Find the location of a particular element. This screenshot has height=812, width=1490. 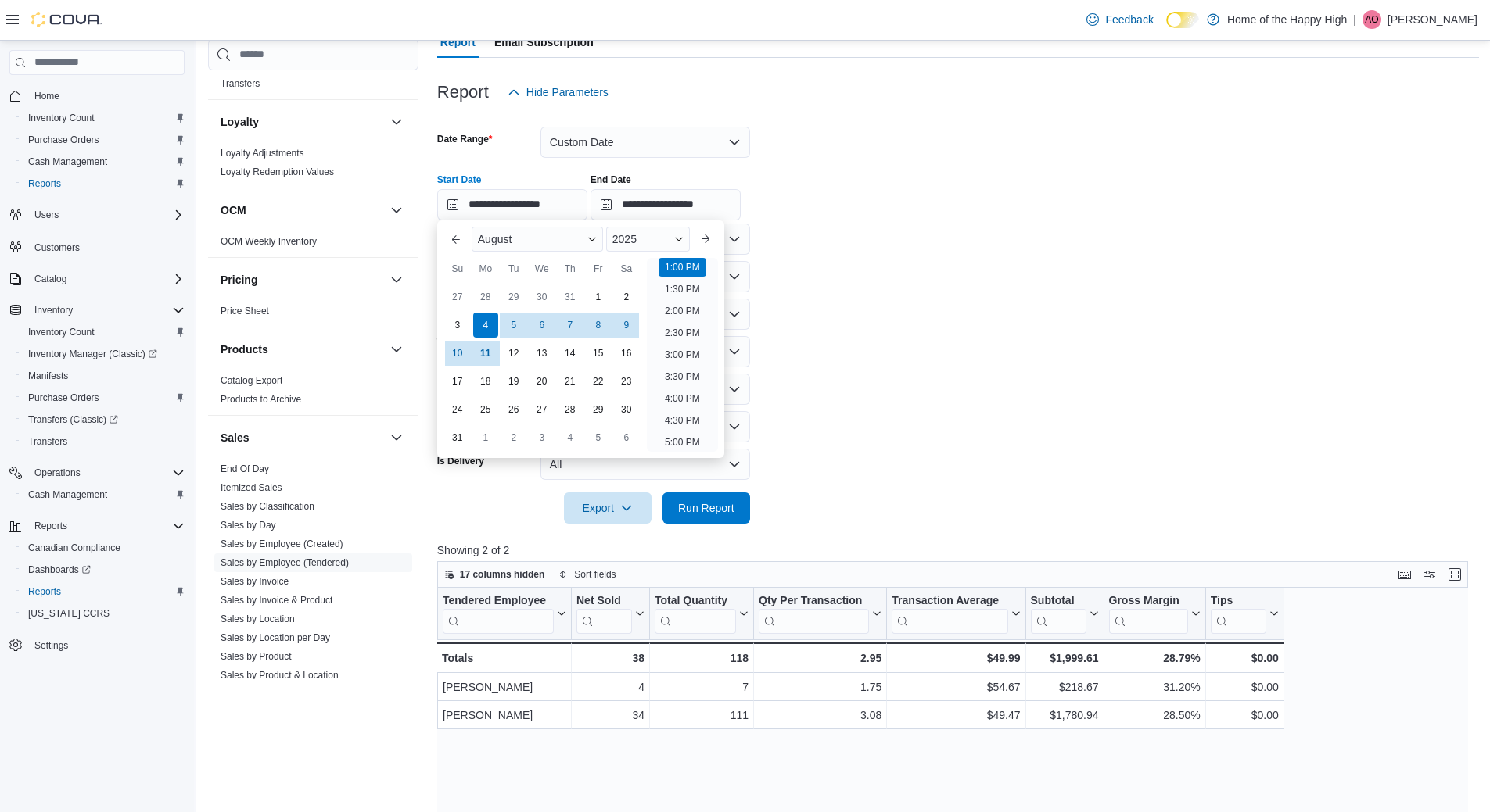

div: day-18 is located at coordinates (486, 381).